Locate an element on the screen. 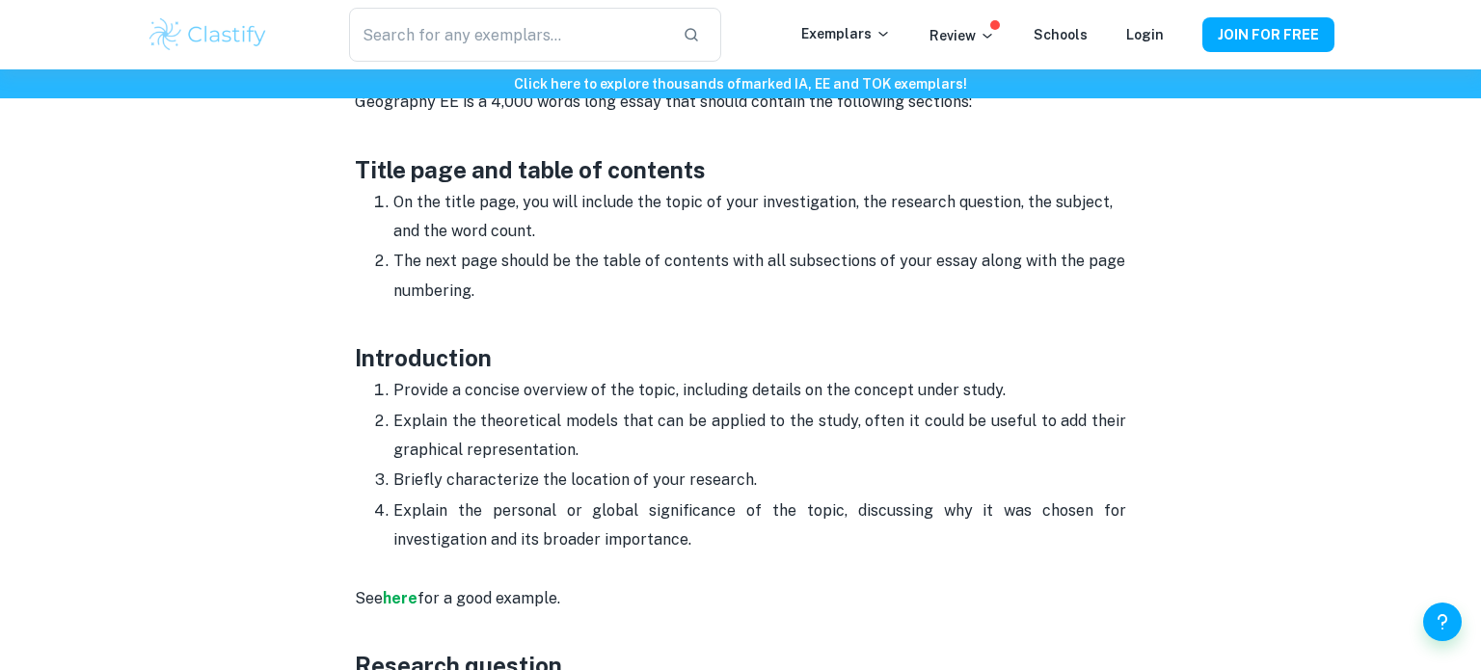  p: Provide a concise overview of the topic, including details on the concept under study. is located at coordinates (760, 390).